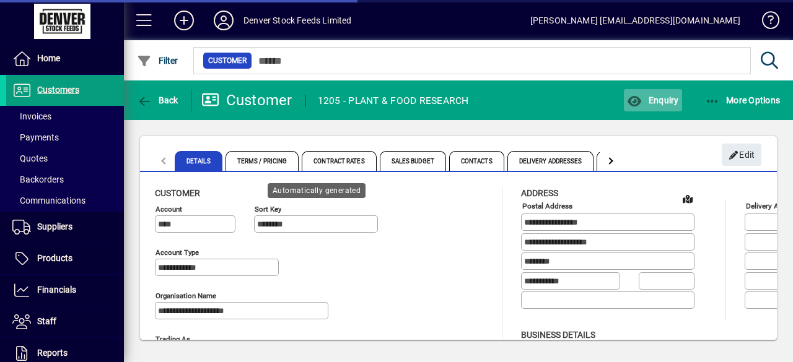  What do you see at coordinates (186, 296) in the screenshot?
I see `mat-label: Organisation name` at bounding box center [186, 296].